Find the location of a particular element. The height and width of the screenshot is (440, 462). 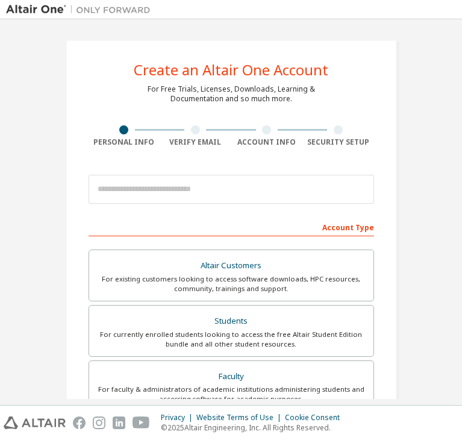

p: © 2025 Altair Engineering, Inc. All Rights Reserved. is located at coordinates (254, 427).